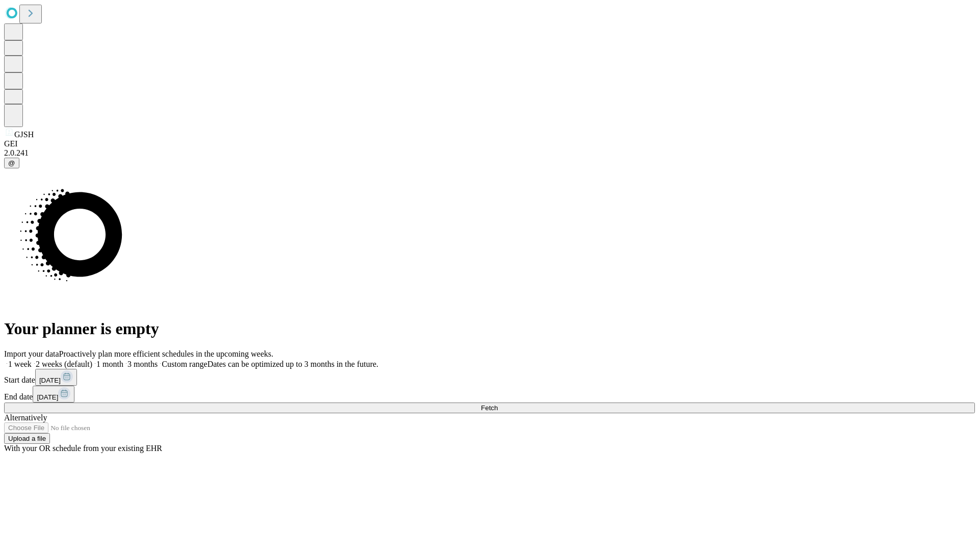  What do you see at coordinates (490, 408) in the screenshot?
I see `button: Fetch` at bounding box center [490, 408].